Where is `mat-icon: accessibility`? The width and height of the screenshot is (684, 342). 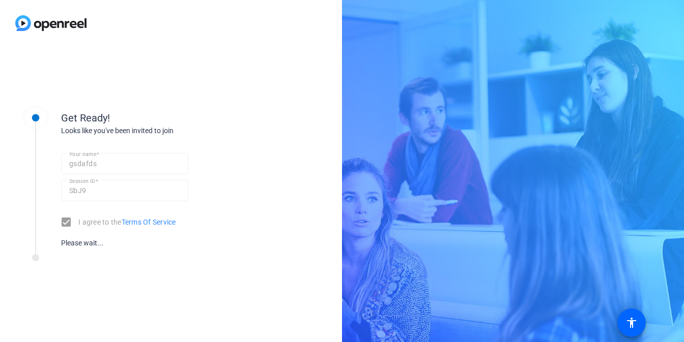 mat-icon: accessibility is located at coordinates (631, 323).